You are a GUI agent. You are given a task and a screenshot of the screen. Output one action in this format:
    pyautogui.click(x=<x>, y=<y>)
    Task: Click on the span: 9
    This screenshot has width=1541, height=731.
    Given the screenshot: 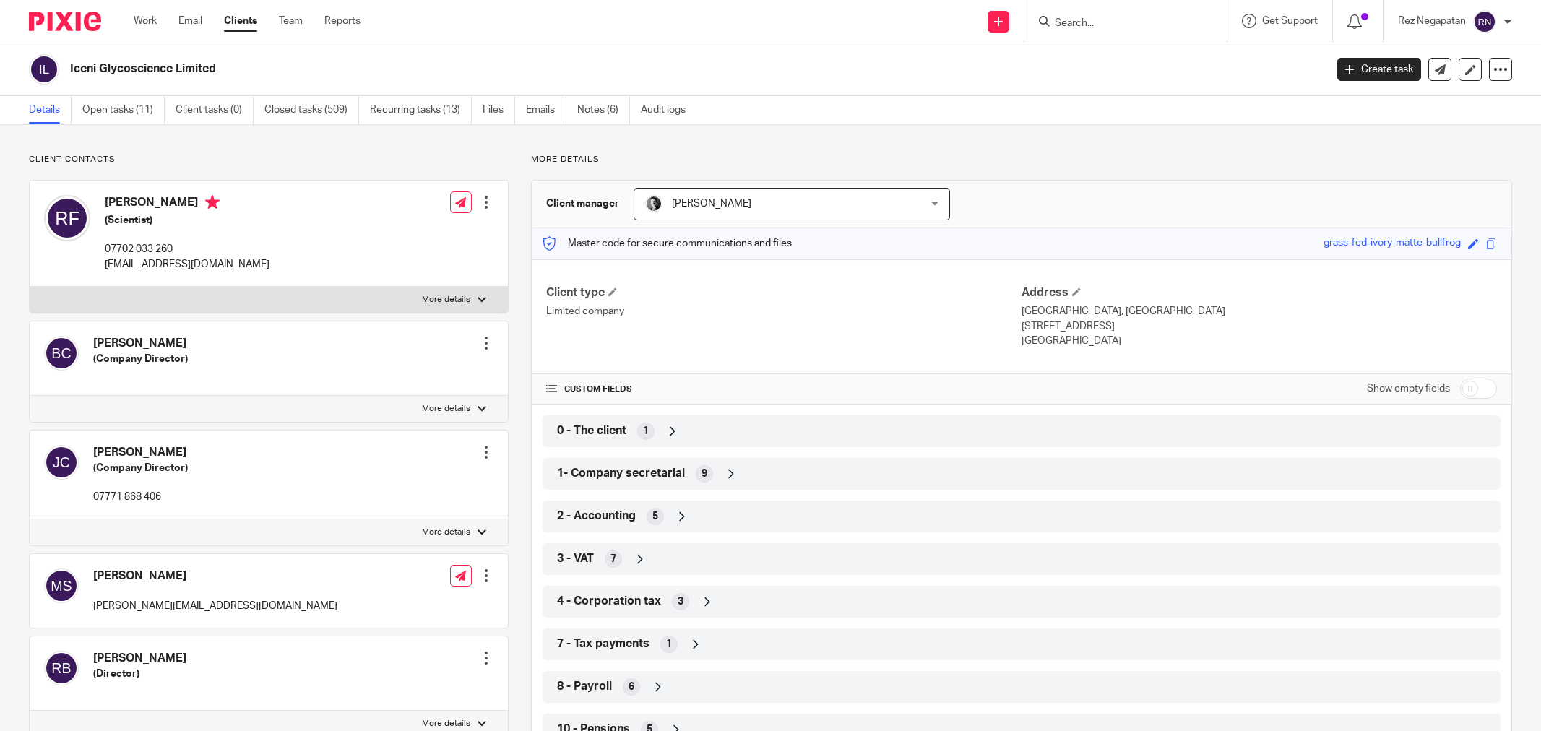 What is the action you would take?
    pyautogui.click(x=704, y=474)
    